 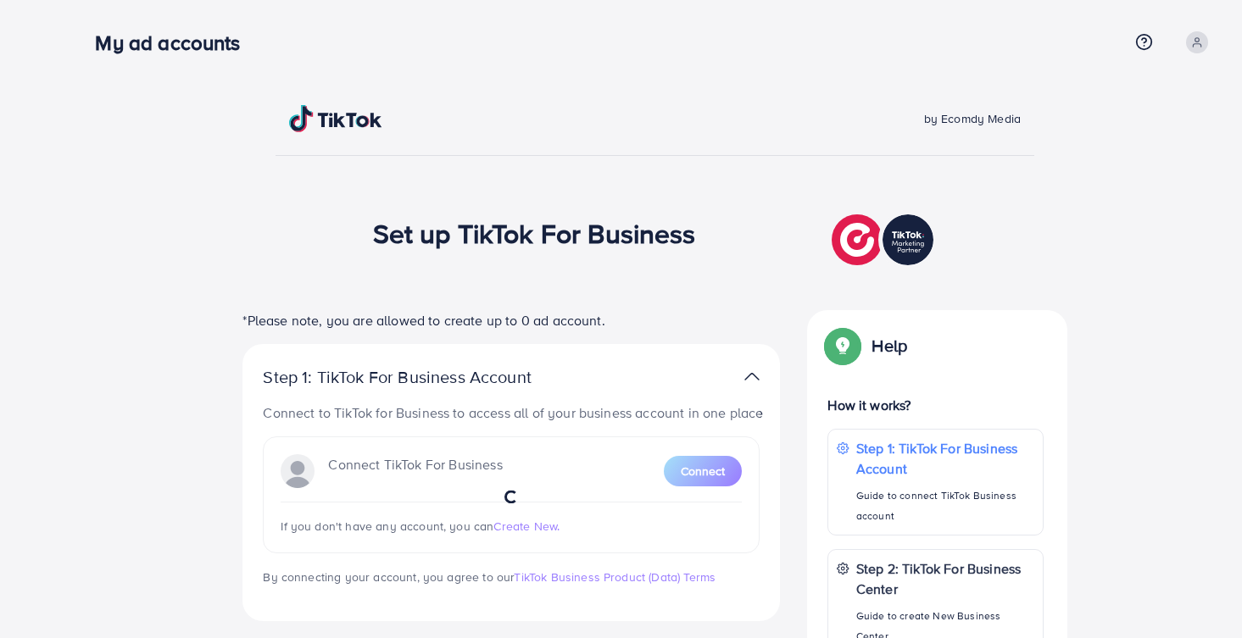 I want to click on p: How it works?, so click(x=935, y=405).